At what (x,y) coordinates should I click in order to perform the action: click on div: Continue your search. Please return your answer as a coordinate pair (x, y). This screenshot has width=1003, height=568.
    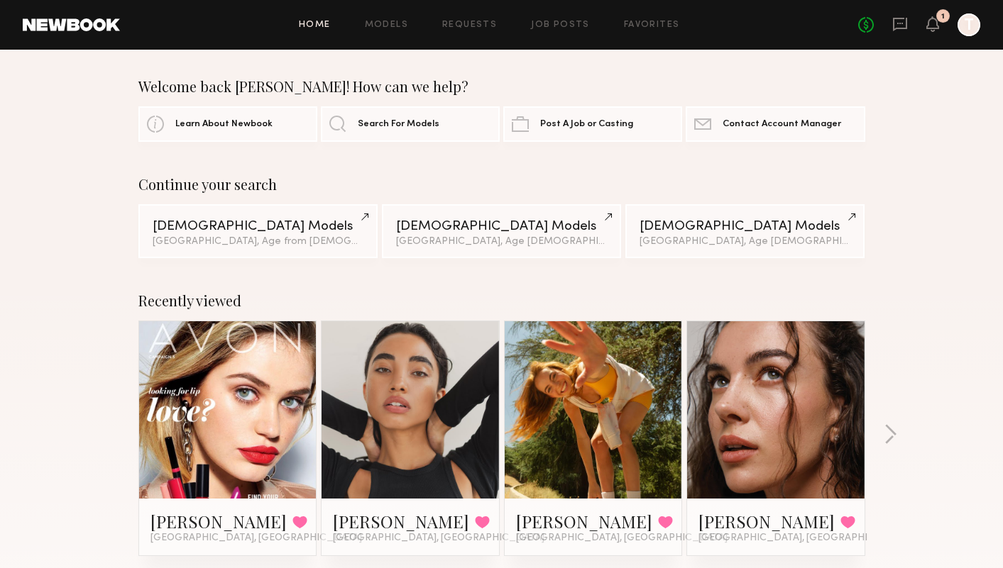
    Looking at the image, I should click on (502, 184).